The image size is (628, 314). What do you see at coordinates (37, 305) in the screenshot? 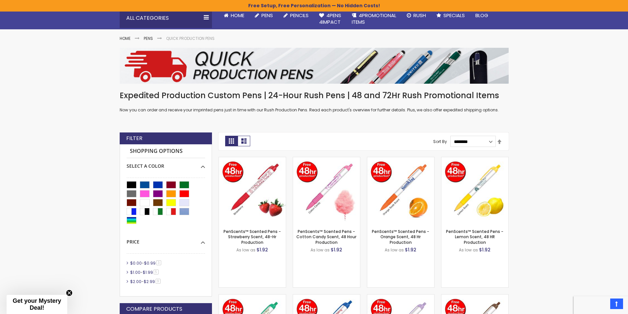
I see `div: Get your Mystery Deal!Close teaser` at bounding box center [37, 305].